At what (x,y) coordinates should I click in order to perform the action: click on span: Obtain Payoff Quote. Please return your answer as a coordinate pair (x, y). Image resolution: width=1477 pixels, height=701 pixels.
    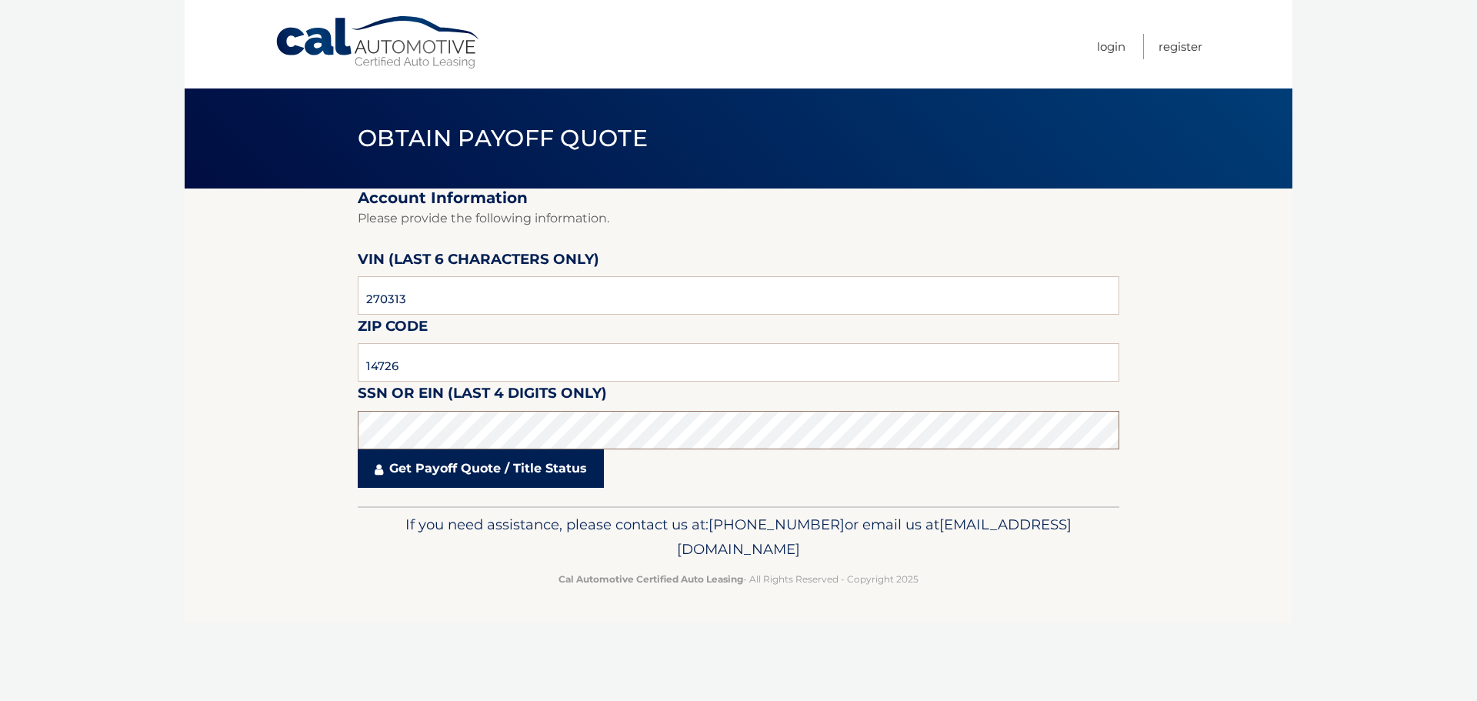
    Looking at the image, I should click on (502, 138).